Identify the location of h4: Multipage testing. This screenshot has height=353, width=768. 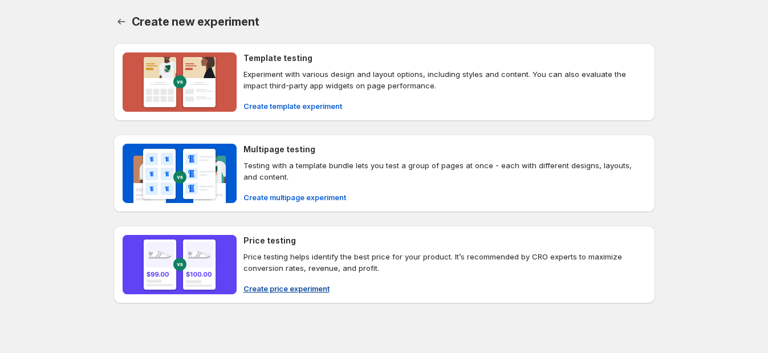
(279, 149).